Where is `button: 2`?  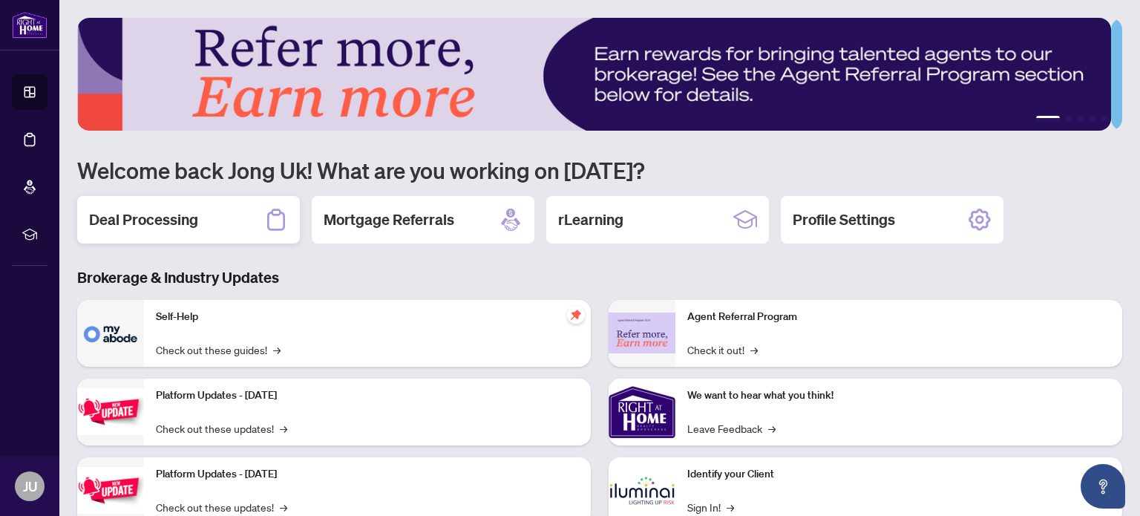 button: 2 is located at coordinates (1069, 119).